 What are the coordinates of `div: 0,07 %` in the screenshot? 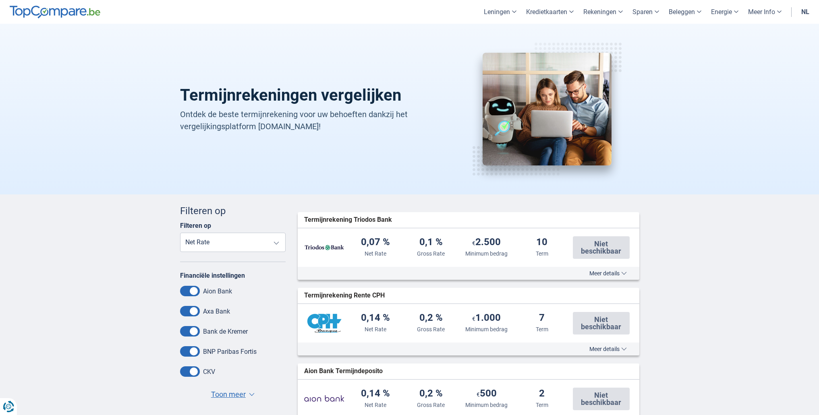 It's located at (376, 243).